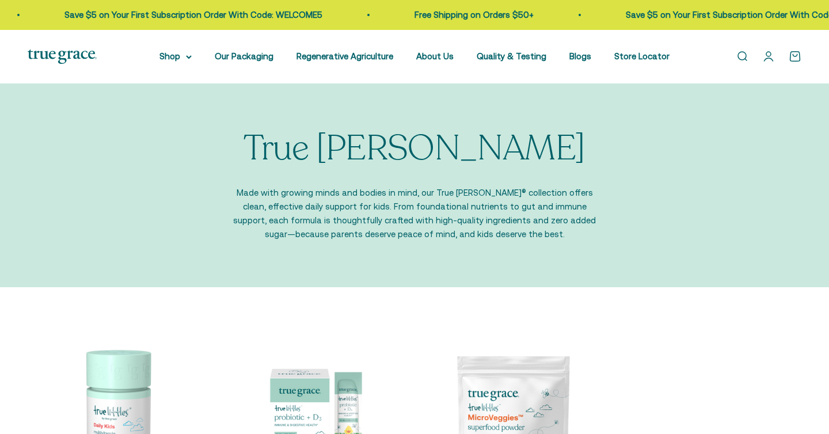 The width and height of the screenshot is (829, 434). I want to click on a: Blogs, so click(580, 56).